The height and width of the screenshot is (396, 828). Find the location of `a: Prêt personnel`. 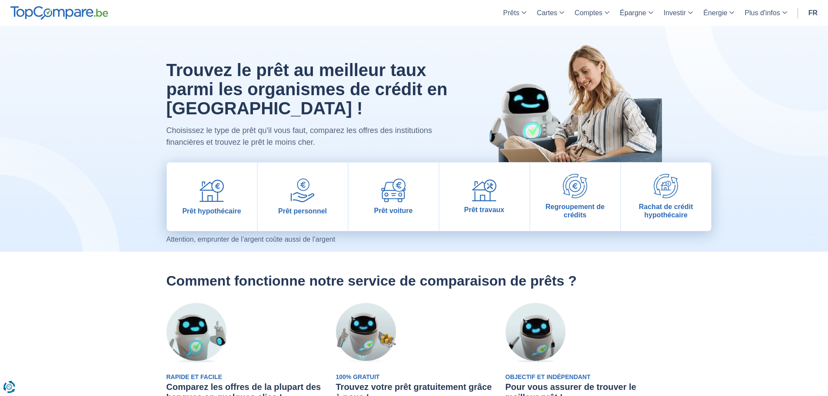

a: Prêt personnel is located at coordinates (302, 196).